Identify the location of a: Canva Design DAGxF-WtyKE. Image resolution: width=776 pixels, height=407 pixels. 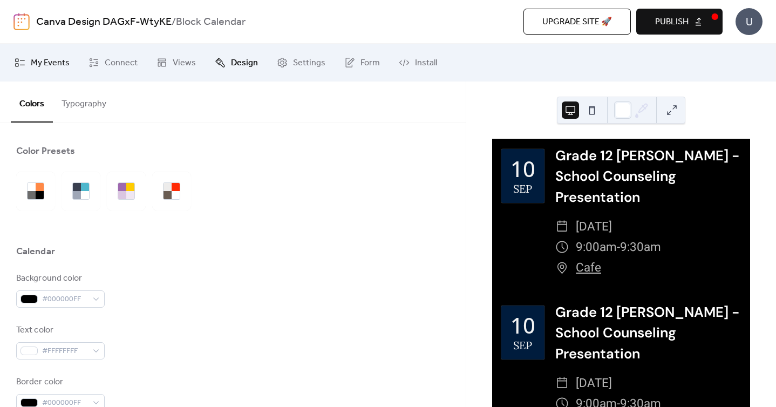
(104, 22).